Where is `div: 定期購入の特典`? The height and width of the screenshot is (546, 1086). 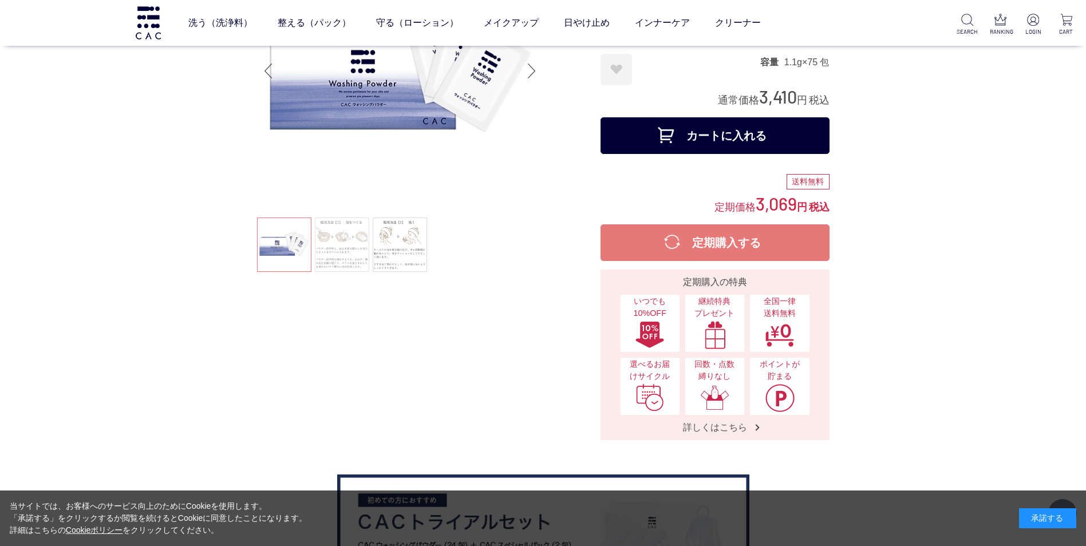
div: 定期購入の特典 is located at coordinates (715, 282).